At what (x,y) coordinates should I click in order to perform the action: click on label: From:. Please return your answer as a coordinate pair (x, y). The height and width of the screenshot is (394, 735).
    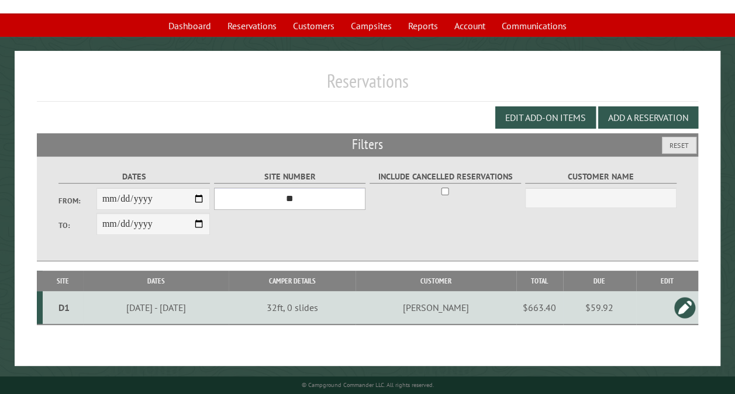
    Looking at the image, I should click on (77, 200).